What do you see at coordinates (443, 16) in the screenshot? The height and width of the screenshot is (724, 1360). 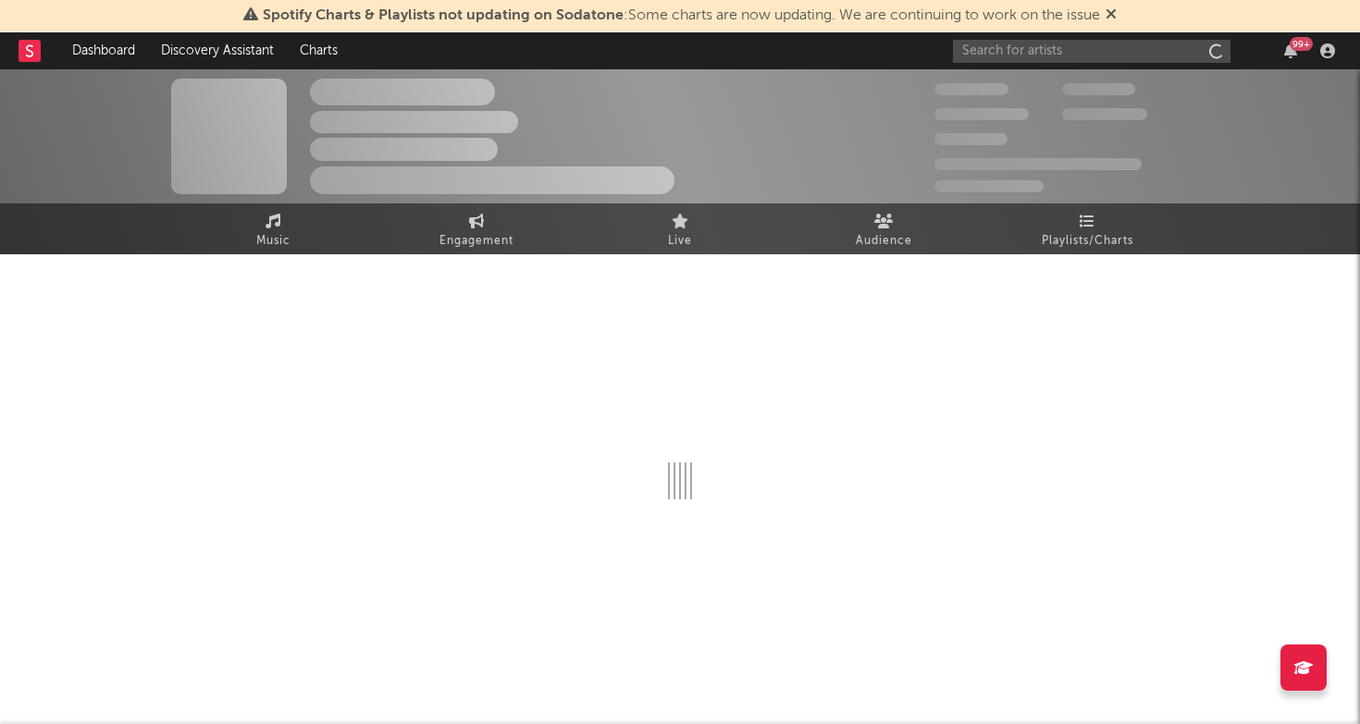 I see `span: Spotify Charts & Playlists not updating on Sodatone` at bounding box center [443, 16].